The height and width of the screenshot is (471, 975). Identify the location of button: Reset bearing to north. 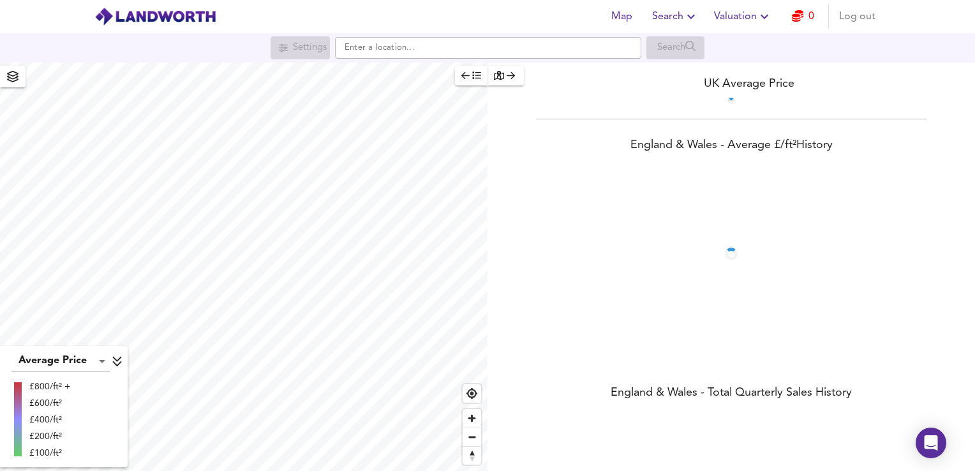
(472, 455).